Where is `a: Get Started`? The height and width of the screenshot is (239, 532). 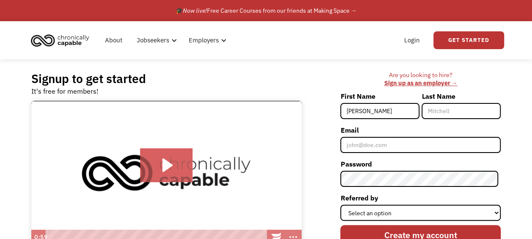
a: Get Started is located at coordinates (468, 40).